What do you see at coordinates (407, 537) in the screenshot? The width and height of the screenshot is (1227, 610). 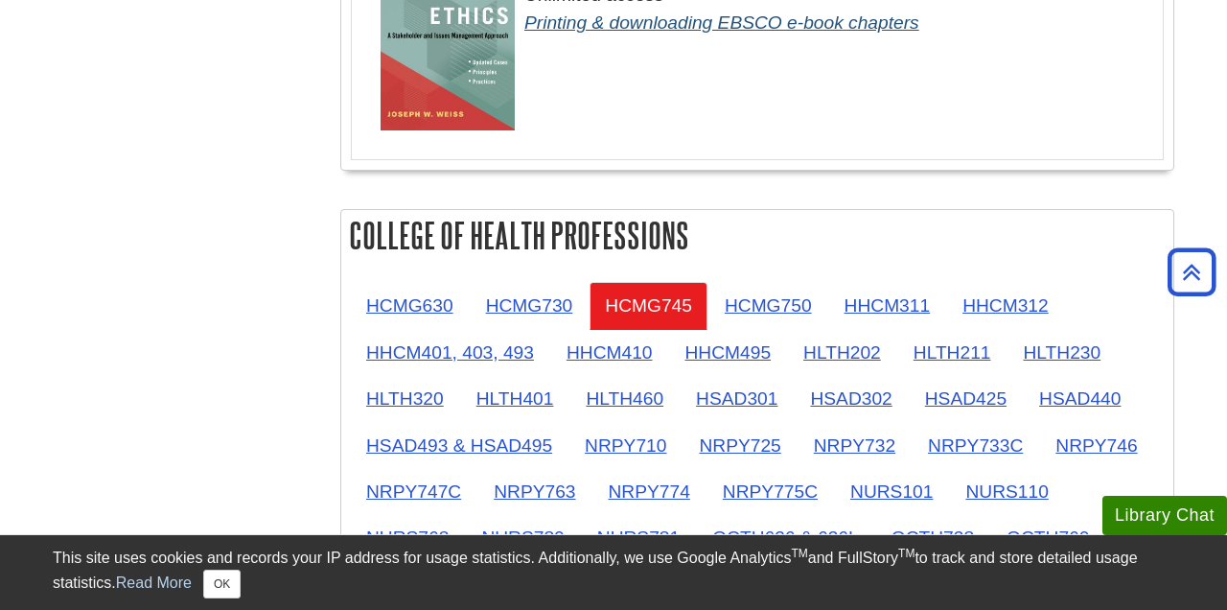 I see `a: NURS768` at bounding box center [407, 537].